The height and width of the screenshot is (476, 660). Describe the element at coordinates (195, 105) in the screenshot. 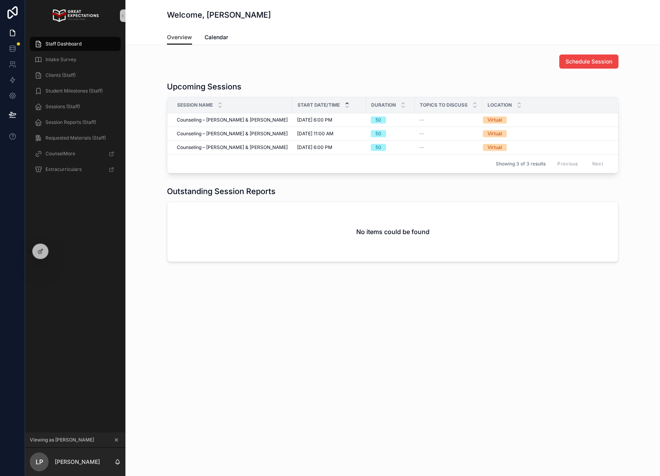

I see `span: Session Name` at that location.